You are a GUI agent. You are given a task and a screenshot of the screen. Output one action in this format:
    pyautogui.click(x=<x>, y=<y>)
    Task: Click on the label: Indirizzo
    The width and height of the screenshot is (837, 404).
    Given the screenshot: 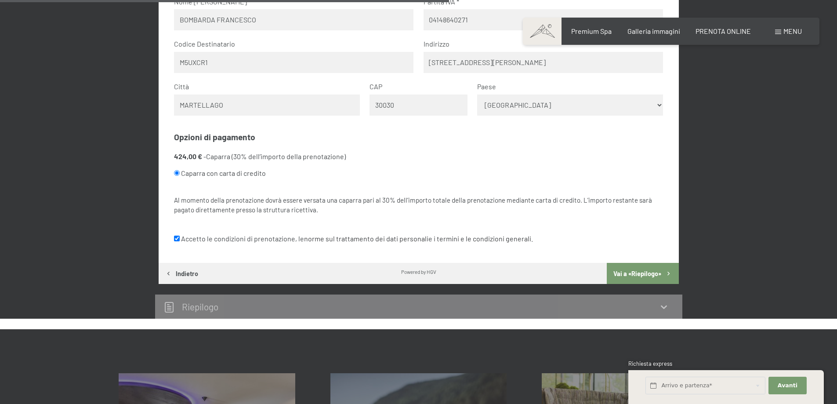 What is the action you would take?
    pyautogui.click(x=540, y=44)
    